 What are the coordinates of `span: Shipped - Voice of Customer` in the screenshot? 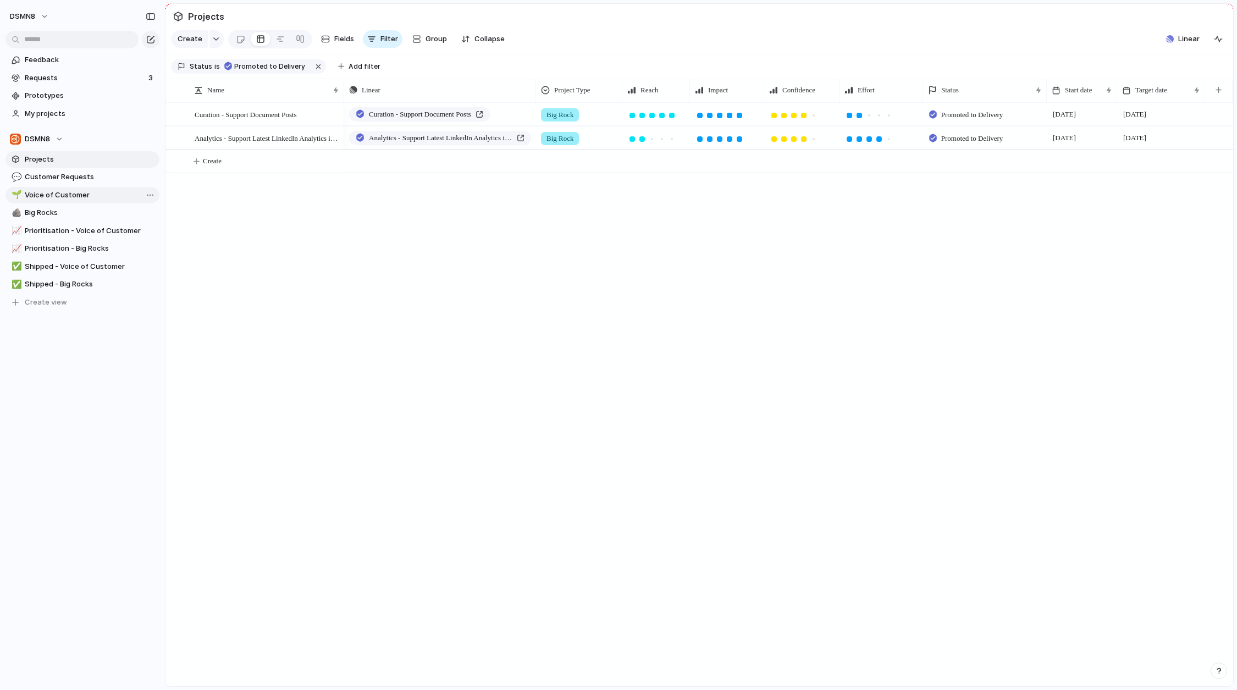 It's located at (90, 267).